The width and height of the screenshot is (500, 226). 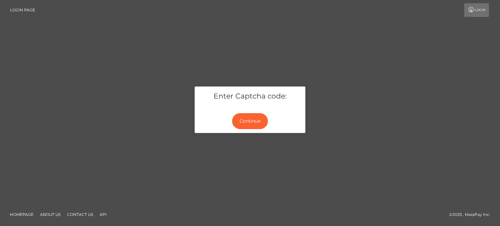 I want to click on button: Continue, so click(x=250, y=121).